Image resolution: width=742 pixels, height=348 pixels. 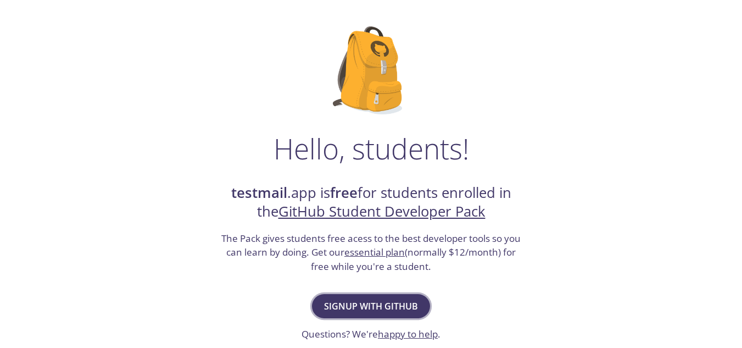 I want to click on strong: testmail, so click(x=259, y=192).